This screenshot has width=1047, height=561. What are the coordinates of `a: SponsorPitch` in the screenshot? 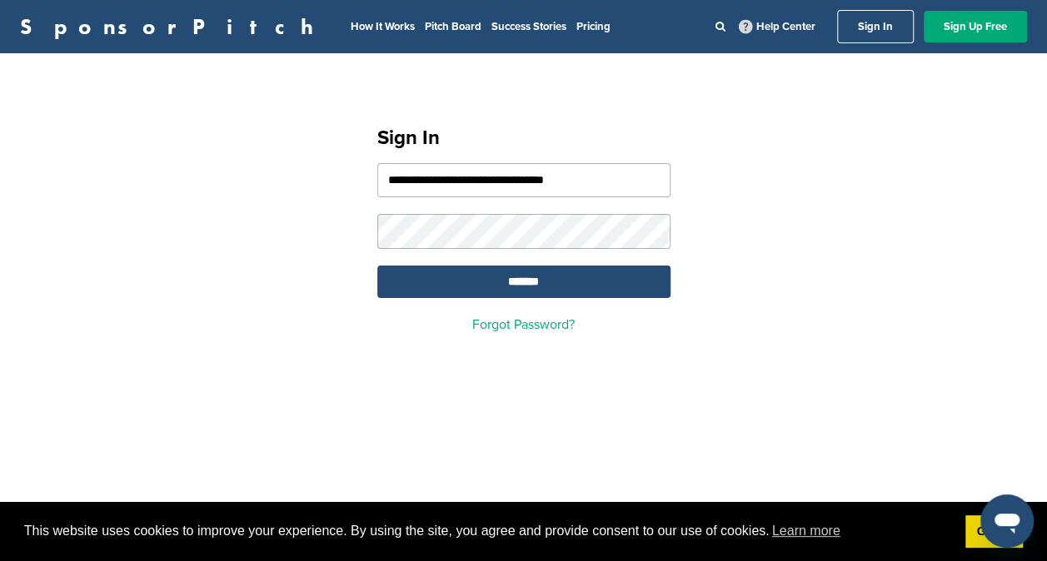 It's located at (172, 27).